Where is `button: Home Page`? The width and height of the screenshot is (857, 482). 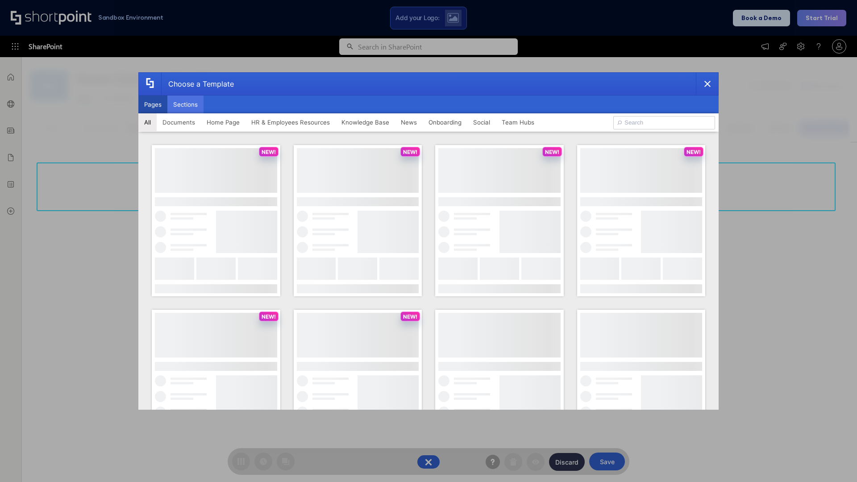 button: Home Page is located at coordinates (223, 122).